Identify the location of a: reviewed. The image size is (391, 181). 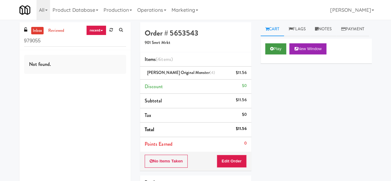
(56, 31).